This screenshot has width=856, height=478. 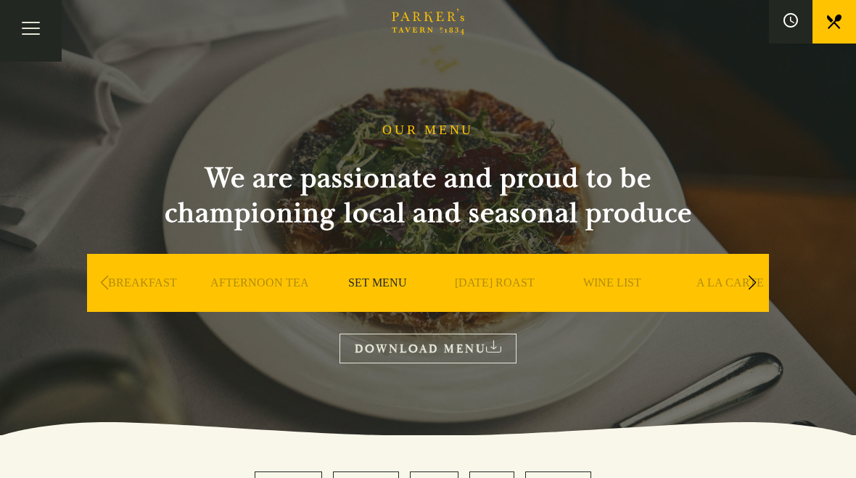 I want to click on a: BREAKFAST, so click(x=142, y=305).